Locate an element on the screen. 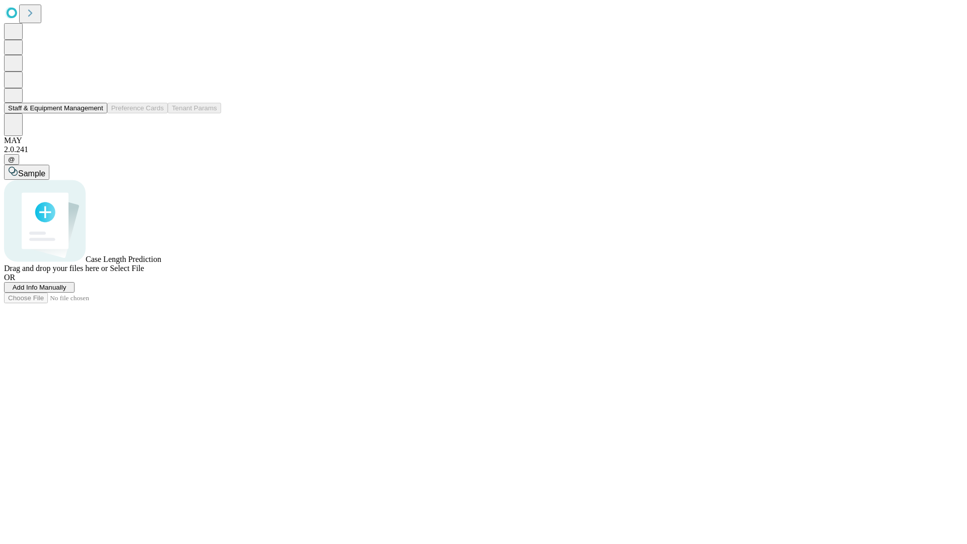 The width and height of the screenshot is (967, 544). div: 2.0.241 is located at coordinates (484, 150).